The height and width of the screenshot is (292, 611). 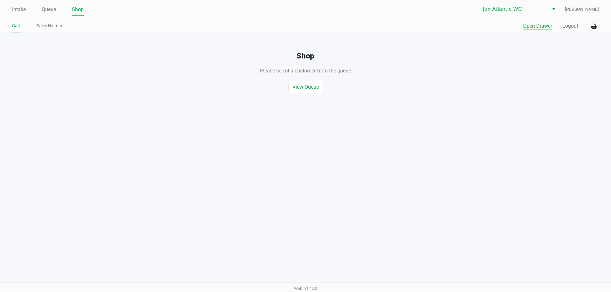 I want to click on a: Intake, so click(x=19, y=10).